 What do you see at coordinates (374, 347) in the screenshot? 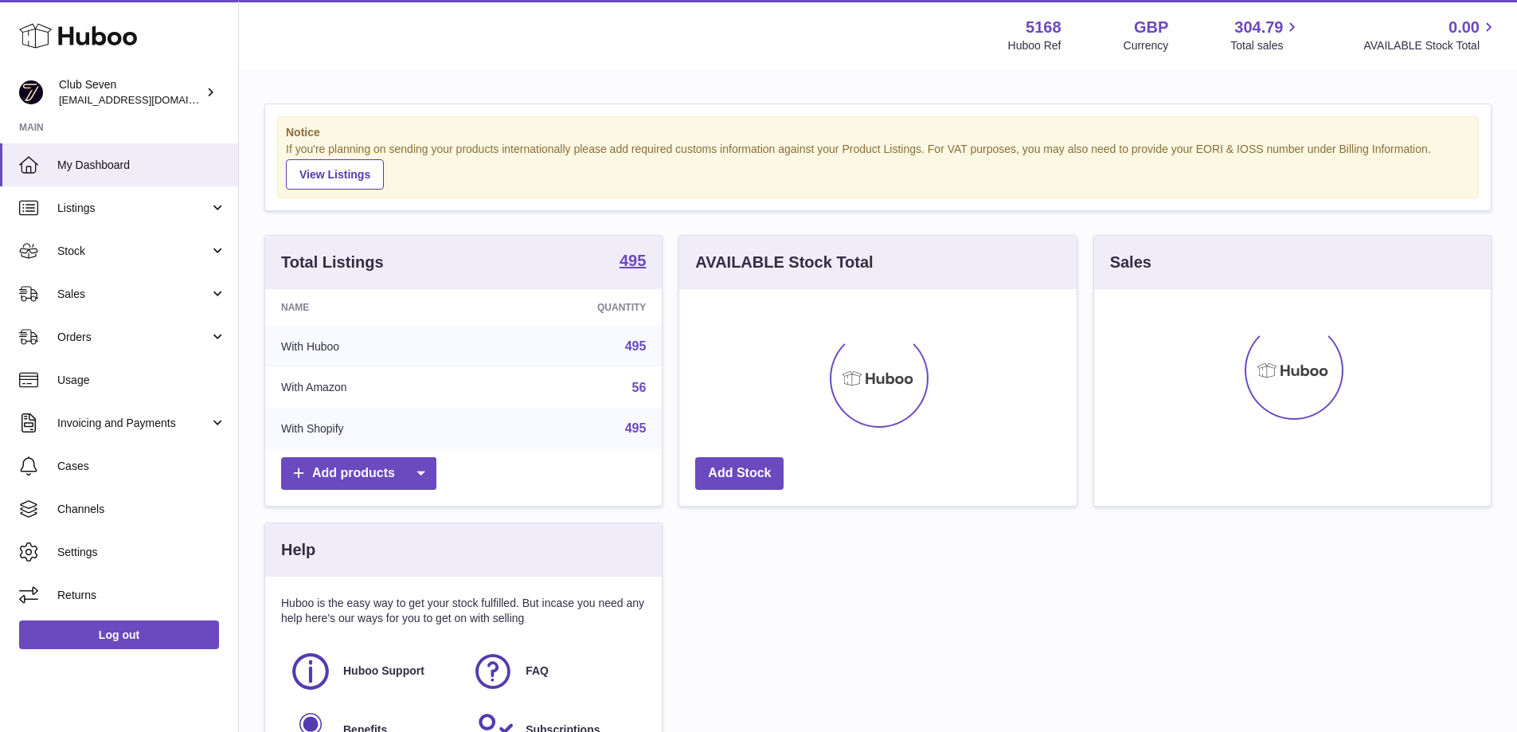
I see `td: With Huboo` at bounding box center [374, 347].